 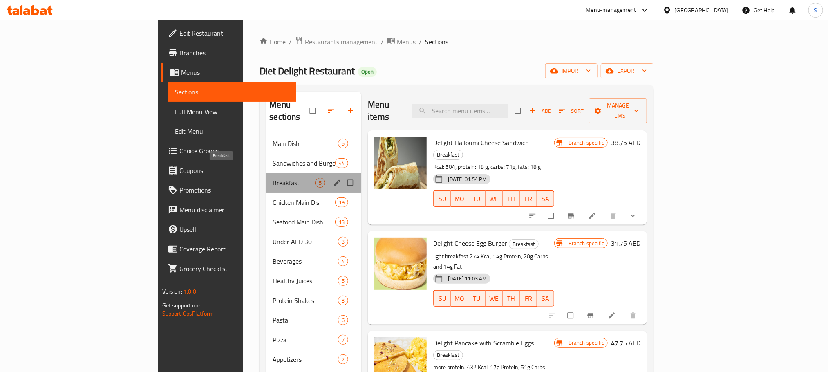 What do you see at coordinates (304, 222) in the screenshot?
I see `span: Seafood Main Dish` at bounding box center [304, 222].